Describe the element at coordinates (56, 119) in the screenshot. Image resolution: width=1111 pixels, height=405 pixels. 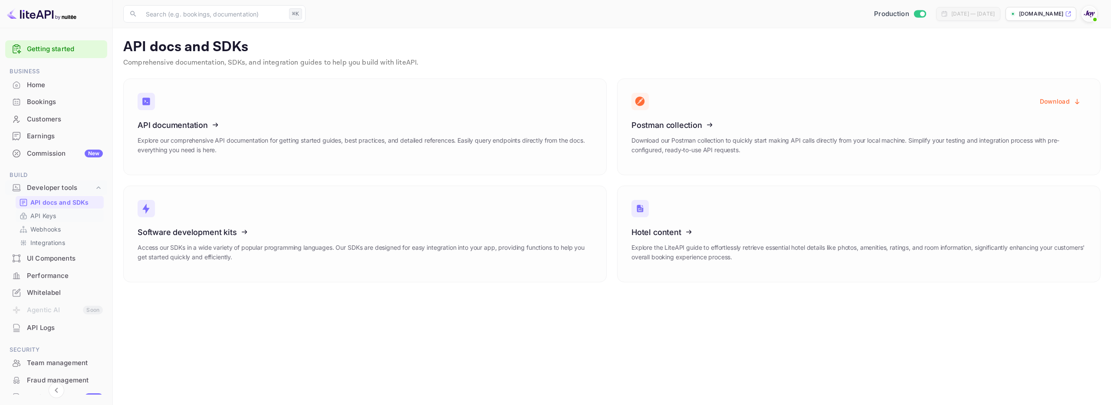
I see `a: Customers` at that location.